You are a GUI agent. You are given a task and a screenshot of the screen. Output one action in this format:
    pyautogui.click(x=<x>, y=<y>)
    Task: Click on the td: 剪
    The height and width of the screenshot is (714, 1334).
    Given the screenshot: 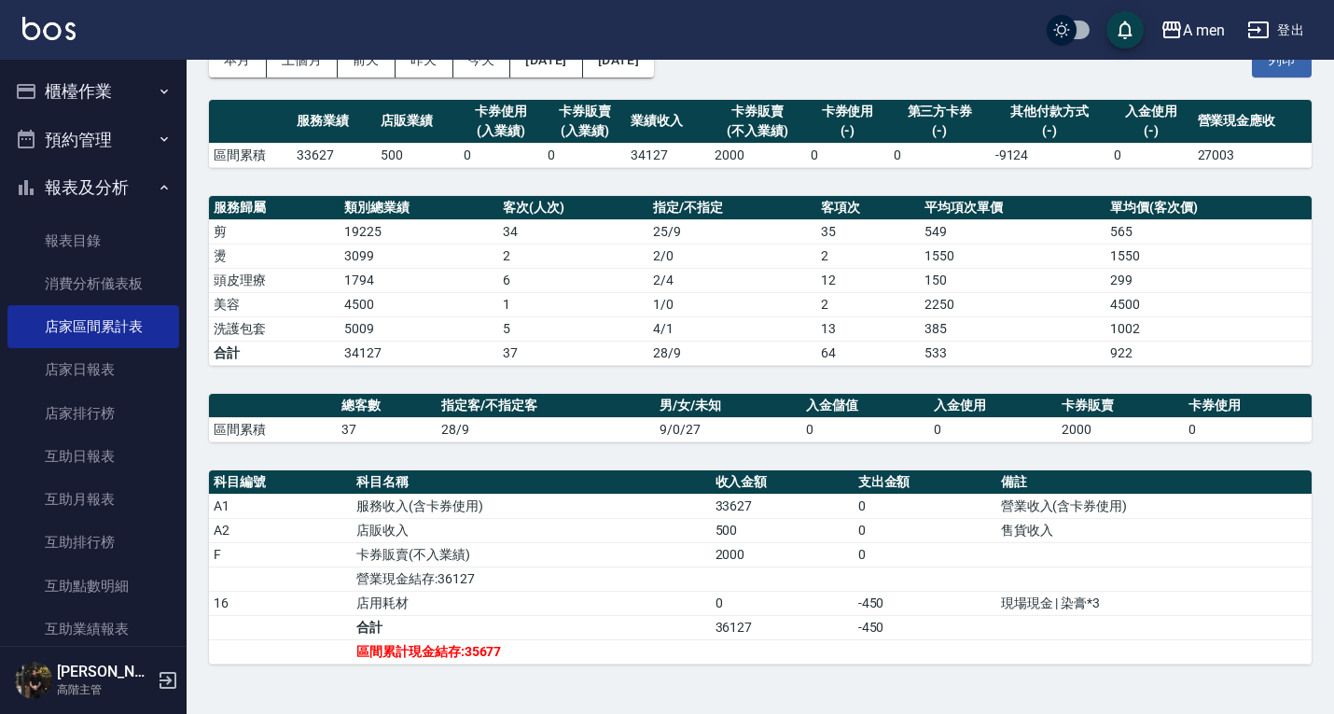 What is the action you would take?
    pyautogui.click(x=274, y=231)
    